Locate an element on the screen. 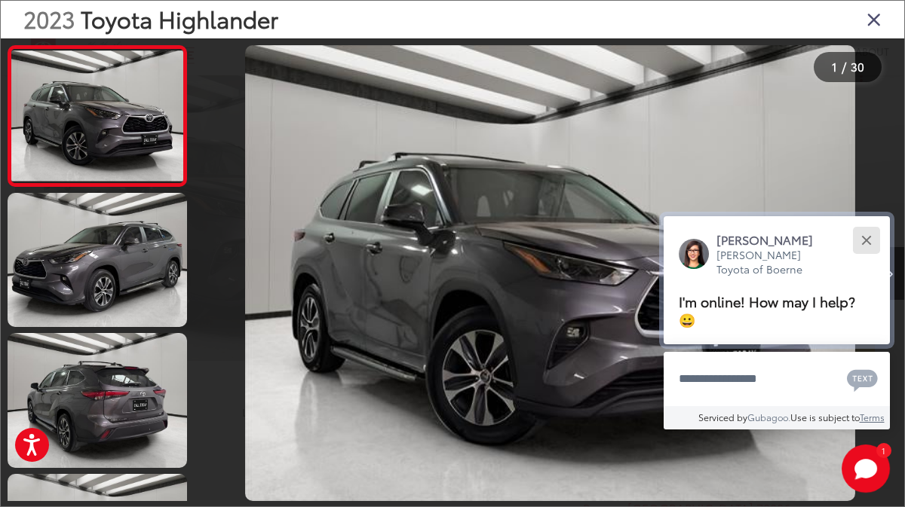  i: Close gallery is located at coordinates (874, 19).